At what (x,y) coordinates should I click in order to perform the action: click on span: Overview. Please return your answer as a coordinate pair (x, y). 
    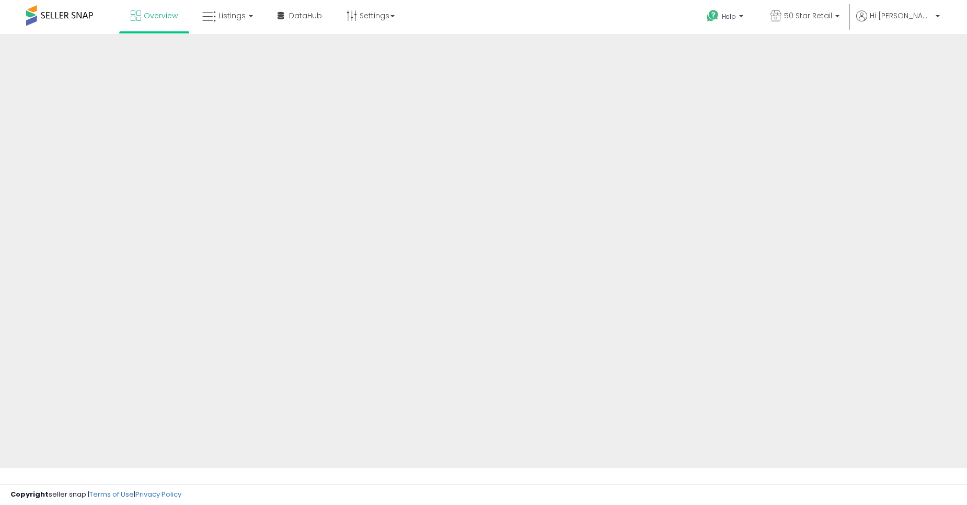
    Looking at the image, I should click on (160, 16).